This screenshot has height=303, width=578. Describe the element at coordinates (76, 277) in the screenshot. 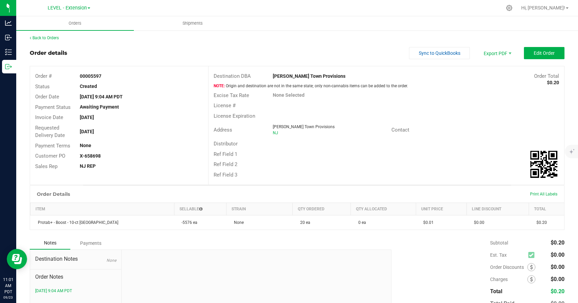

I see `span: Order Notes` at that location.